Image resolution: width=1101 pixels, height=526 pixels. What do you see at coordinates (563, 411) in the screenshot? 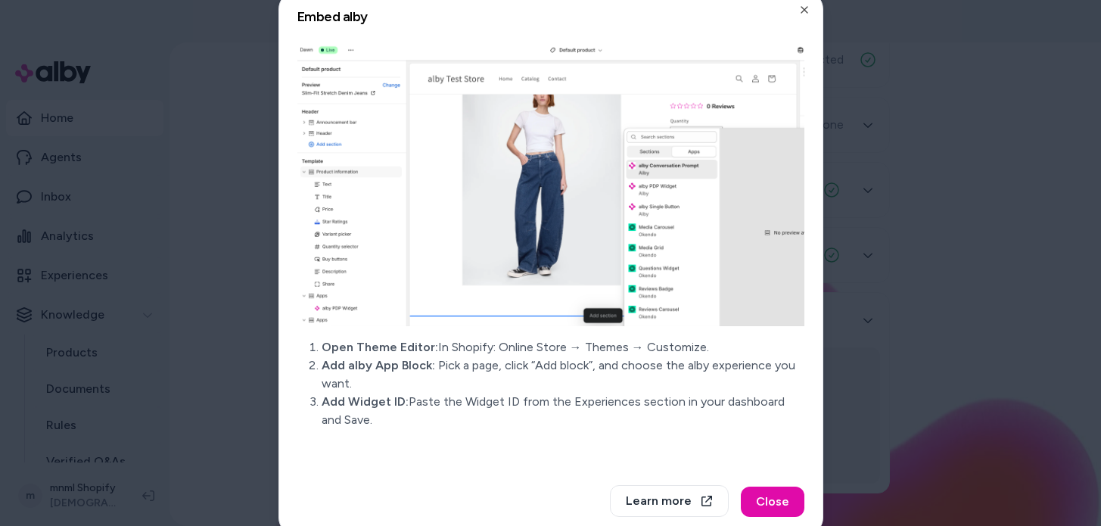
I see `li: Paste the Widget ID from the Experiences section in your dashboard and Save.` at bounding box center [563, 411].